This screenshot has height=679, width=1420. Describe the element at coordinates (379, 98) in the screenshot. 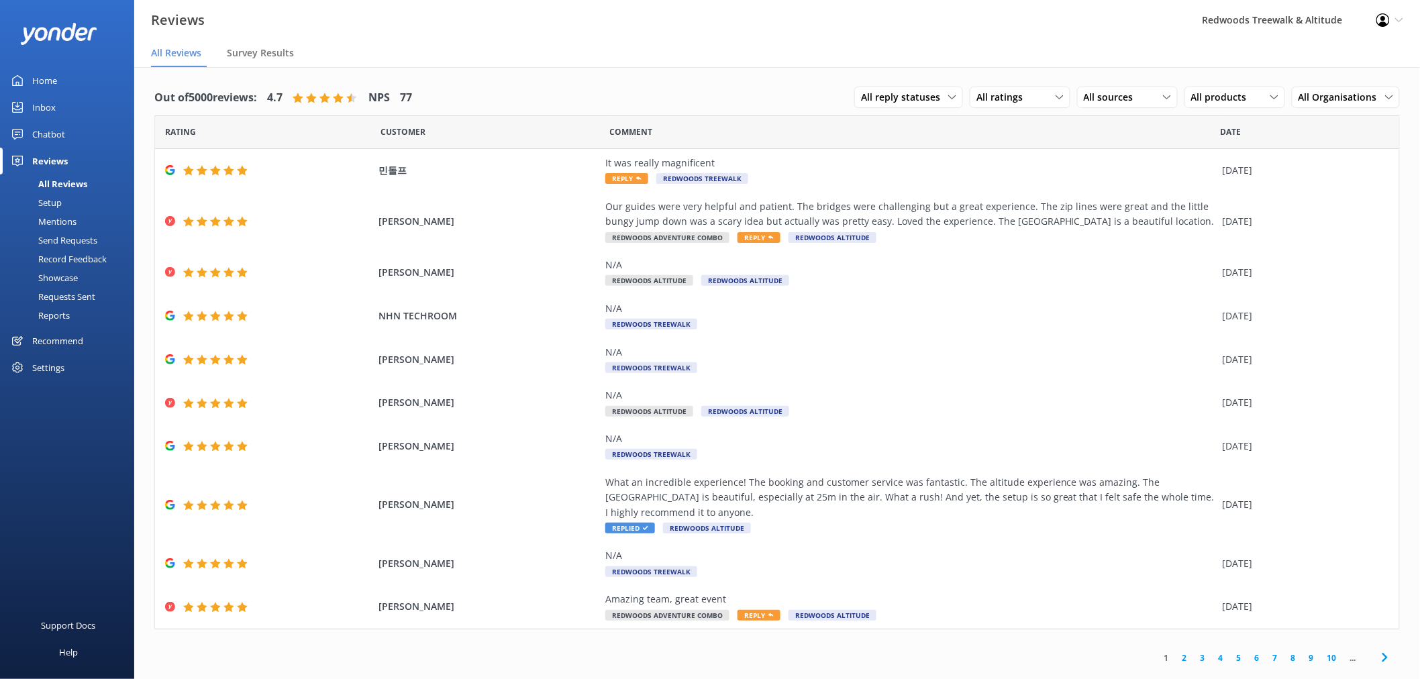

I see `h4: NPS` at that location.